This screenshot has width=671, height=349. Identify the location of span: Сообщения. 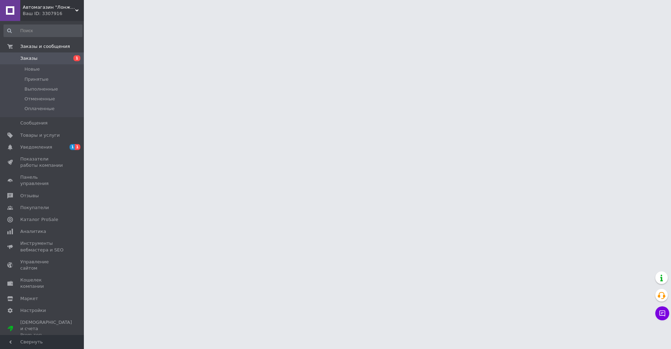
(34, 123).